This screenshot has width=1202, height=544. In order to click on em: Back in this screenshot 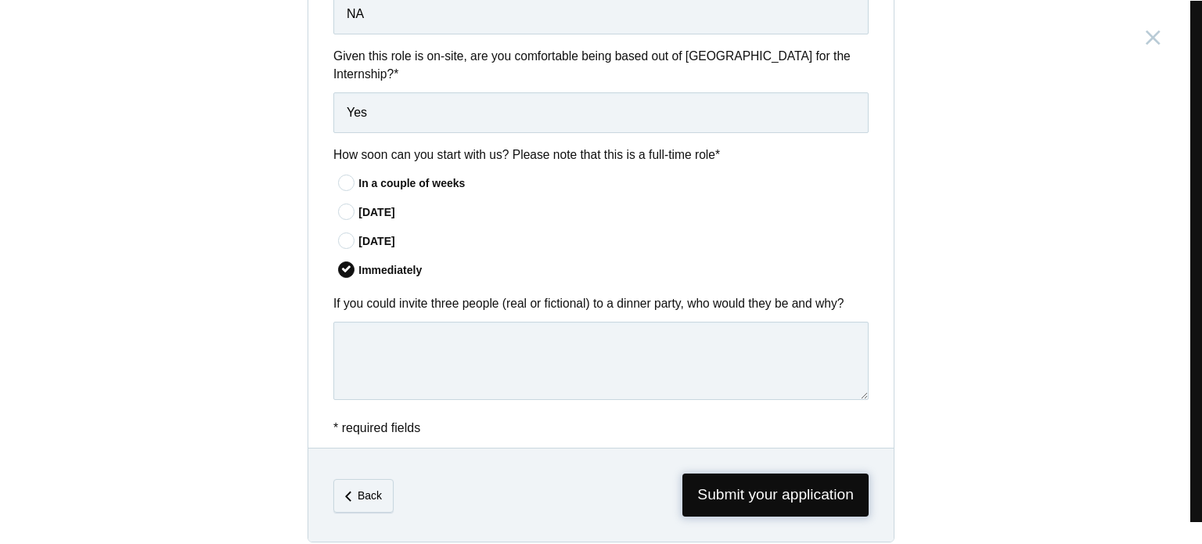, I will do `click(369, 495)`.